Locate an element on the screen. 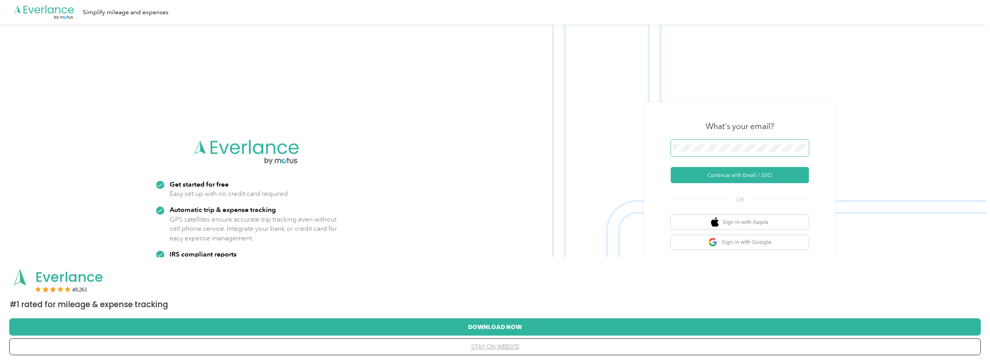 The image size is (990, 364). p: Easy set up with no credit card required is located at coordinates (229, 193).